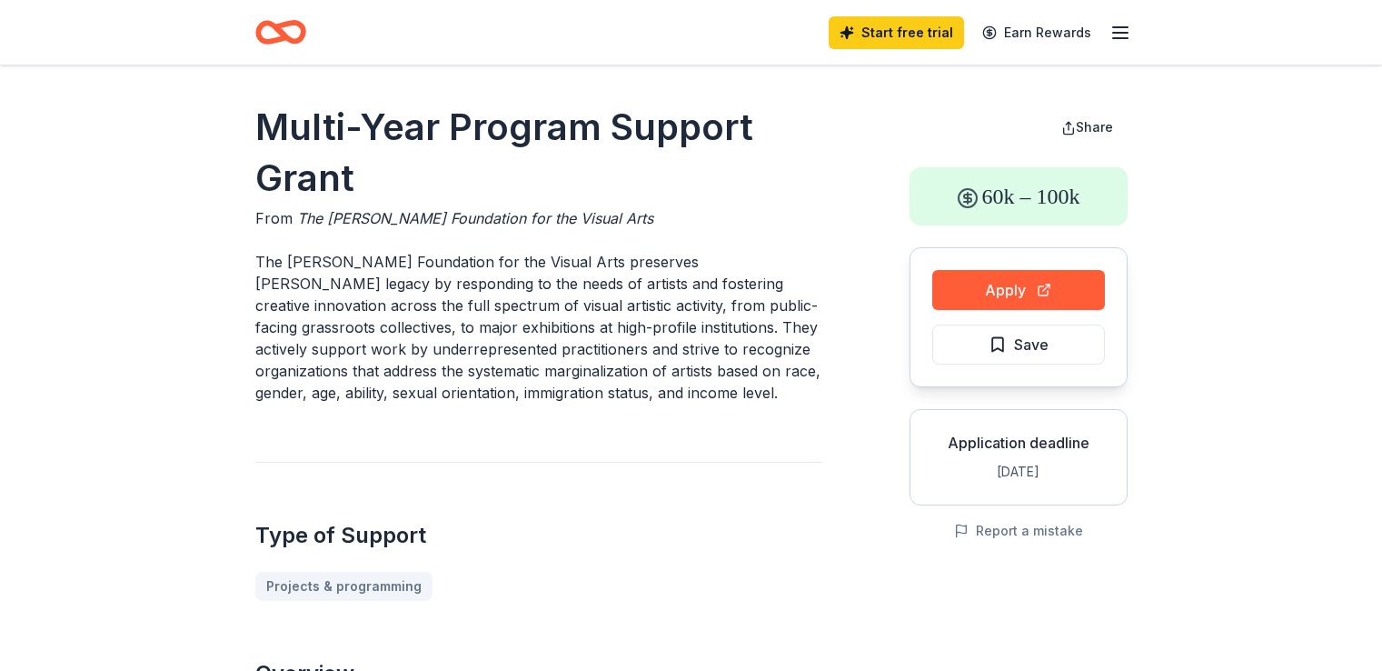  What do you see at coordinates (1019, 344) in the screenshot?
I see `button: Save` at bounding box center [1019, 344].